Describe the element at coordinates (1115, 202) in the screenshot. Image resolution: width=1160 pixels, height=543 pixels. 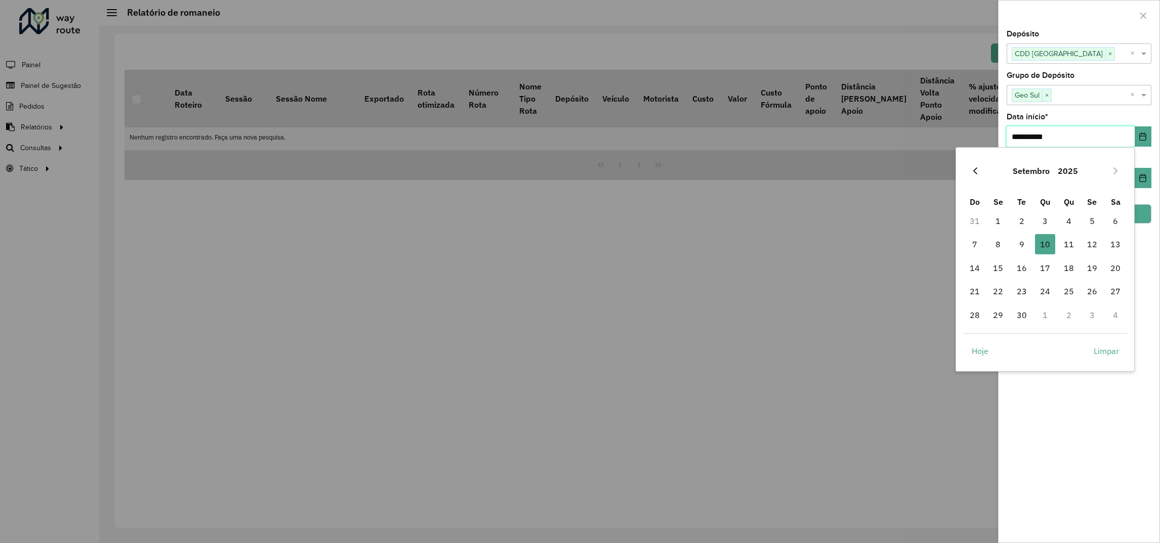
I see `span: Sa` at that location.